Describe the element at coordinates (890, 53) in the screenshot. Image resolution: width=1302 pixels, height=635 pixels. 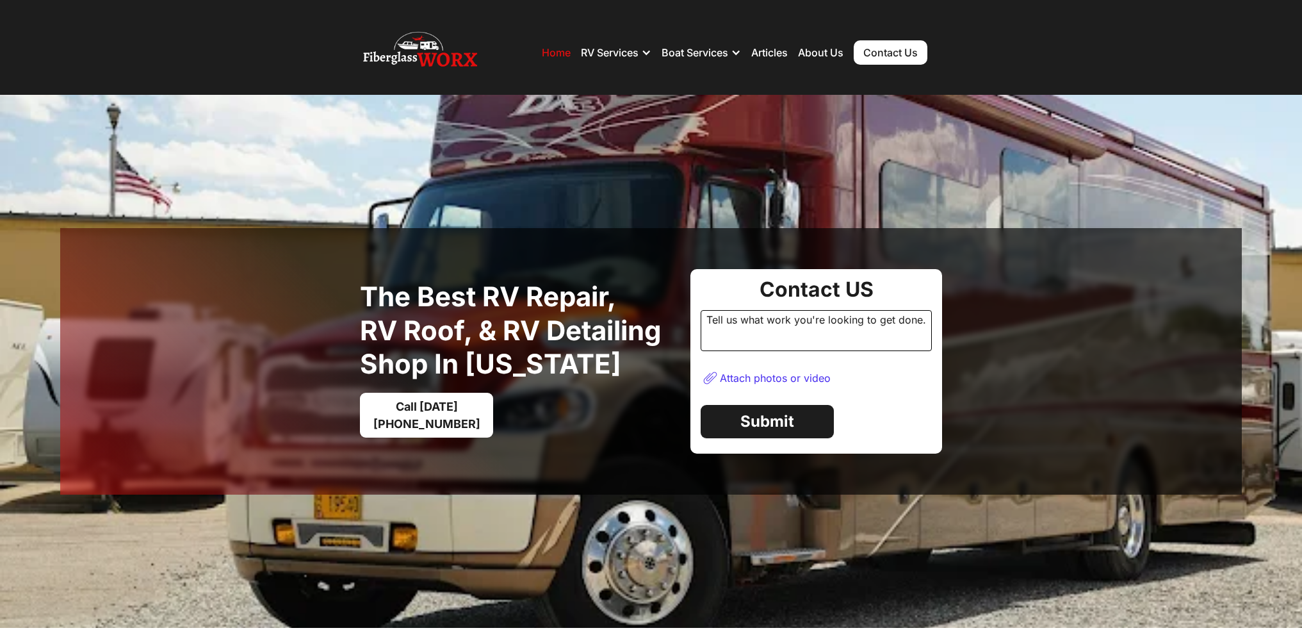
I see `a: Contact Us` at that location.